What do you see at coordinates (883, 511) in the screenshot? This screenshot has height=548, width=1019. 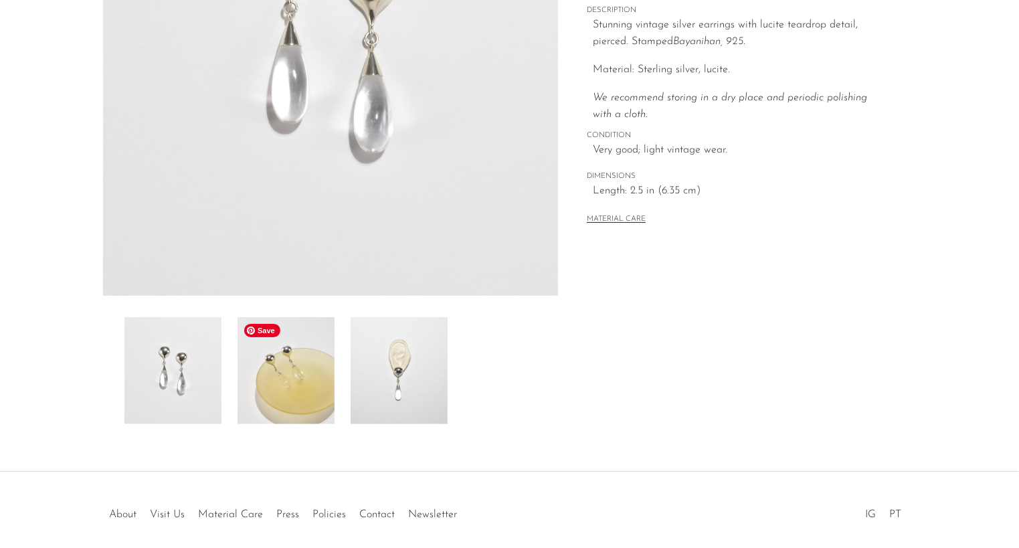 I see `ul: Social Medias` at bounding box center [883, 511].